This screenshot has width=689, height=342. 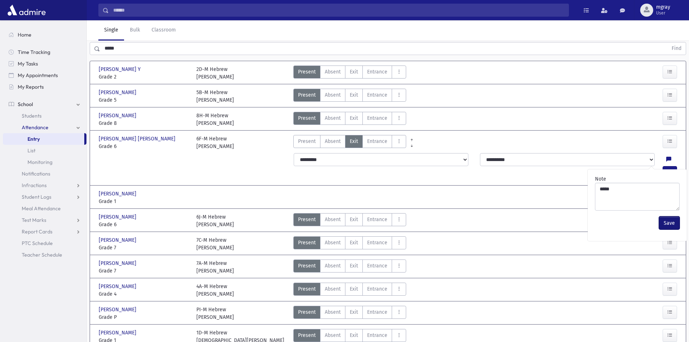 I want to click on span: Student Logs, so click(x=37, y=197).